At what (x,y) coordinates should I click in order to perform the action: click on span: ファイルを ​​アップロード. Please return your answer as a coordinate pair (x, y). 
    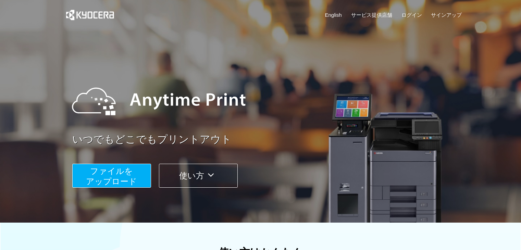
    Looking at the image, I should click on (111, 176).